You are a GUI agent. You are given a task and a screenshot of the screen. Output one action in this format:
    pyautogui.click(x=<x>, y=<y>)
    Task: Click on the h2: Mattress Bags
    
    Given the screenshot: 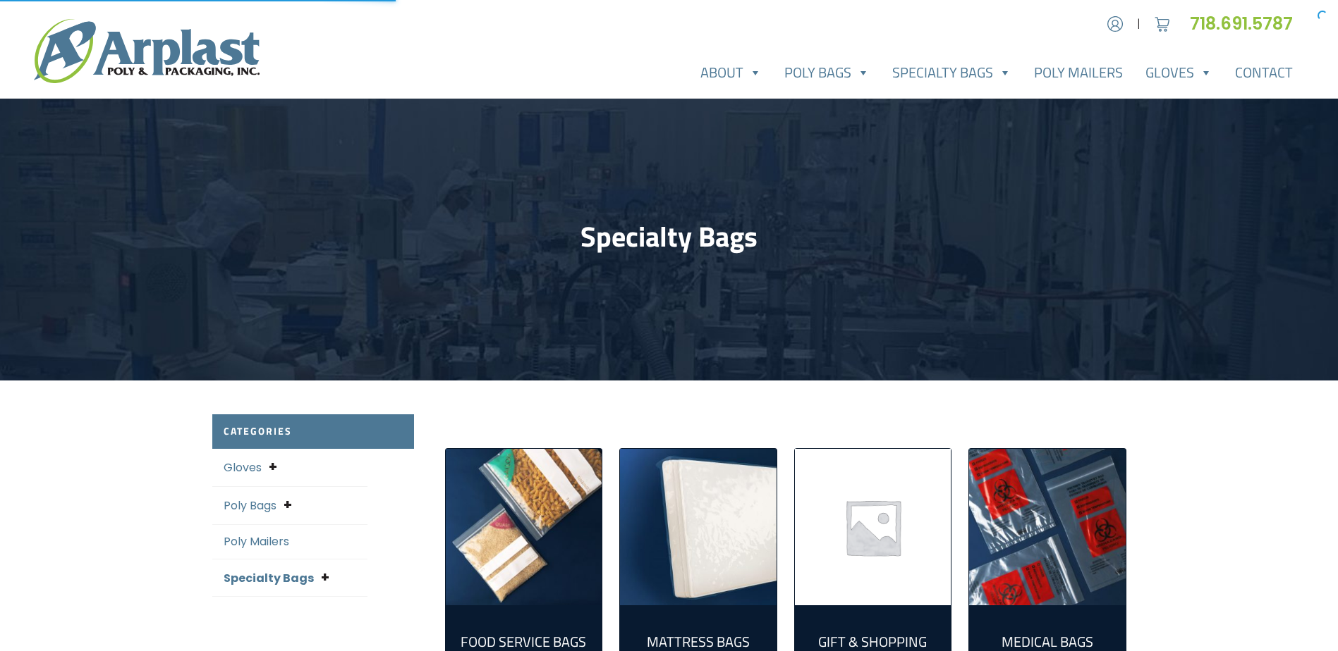 What is the action you would take?
    pyautogui.click(x=698, y=642)
    